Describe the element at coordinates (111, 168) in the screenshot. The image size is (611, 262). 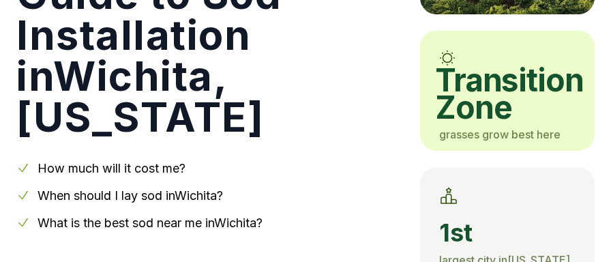
I see `a: How much will it cost me?` at that location.